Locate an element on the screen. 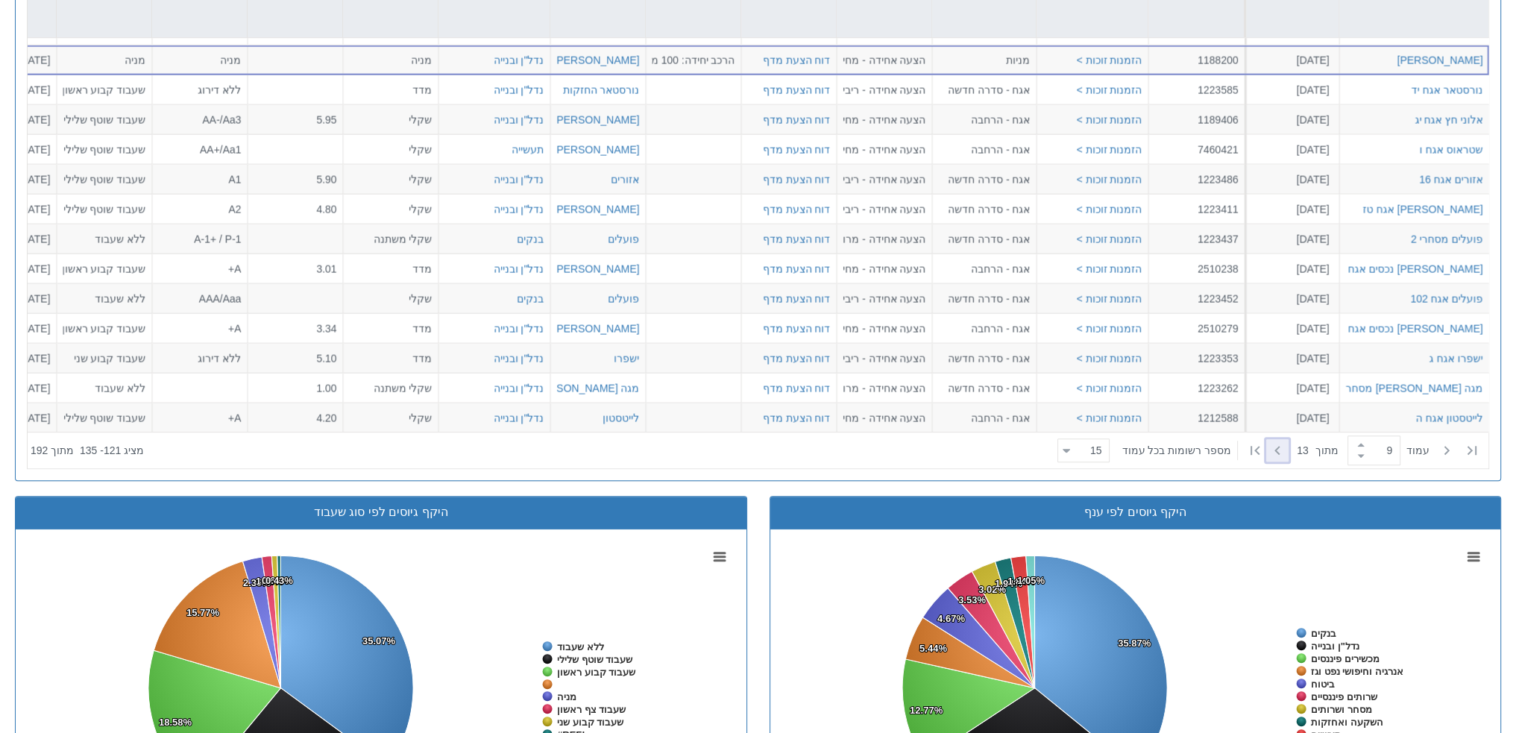 Image resolution: width=1516 pixels, height=733 pixels. tspan: 12.77% is located at coordinates (926, 710).